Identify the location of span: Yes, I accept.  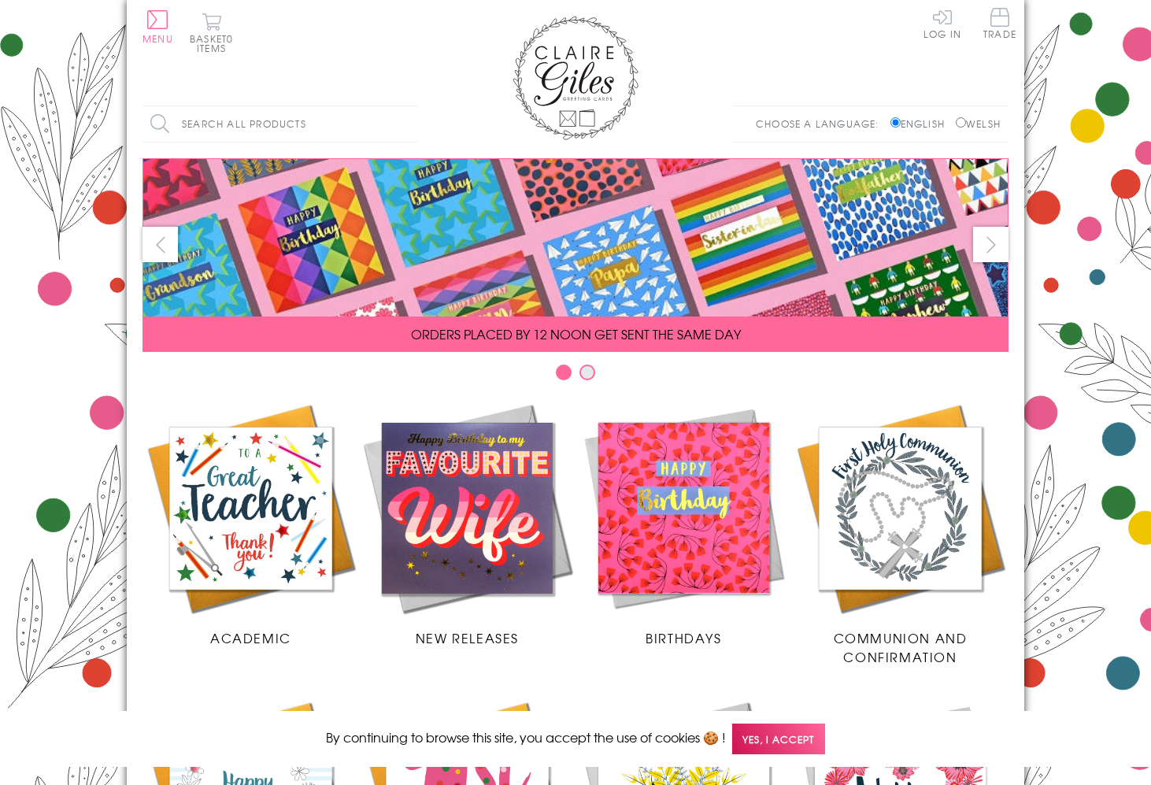
(779, 738).